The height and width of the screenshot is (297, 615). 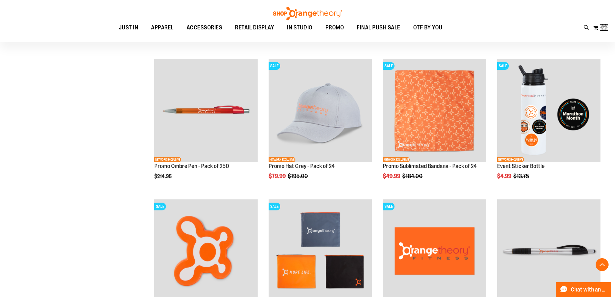 What do you see at coordinates (204, 28) in the screenshot?
I see `a: ACCESSORIES` at bounding box center [204, 28].